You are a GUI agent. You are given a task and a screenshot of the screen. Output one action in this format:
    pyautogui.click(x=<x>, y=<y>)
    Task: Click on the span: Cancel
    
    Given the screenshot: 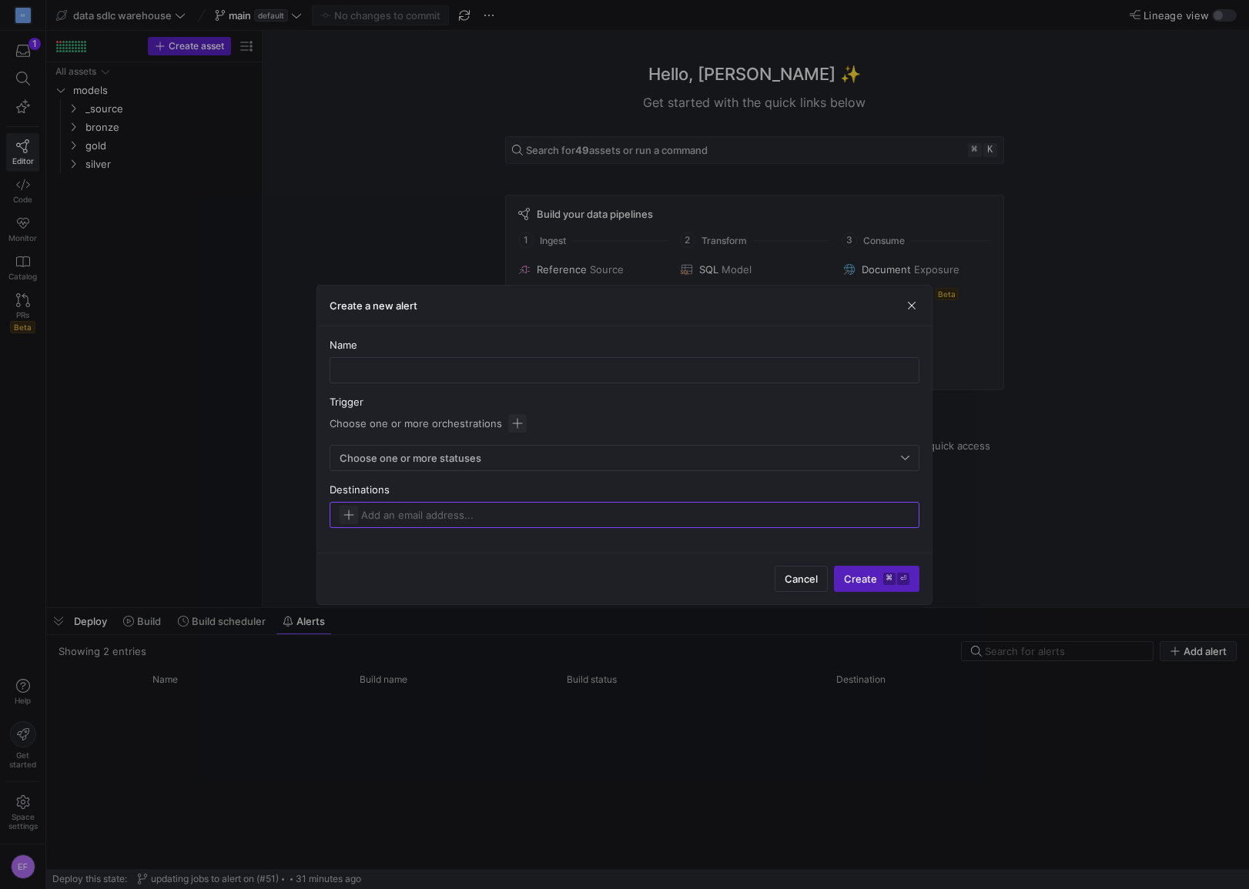 What is the action you would take?
    pyautogui.click(x=801, y=579)
    